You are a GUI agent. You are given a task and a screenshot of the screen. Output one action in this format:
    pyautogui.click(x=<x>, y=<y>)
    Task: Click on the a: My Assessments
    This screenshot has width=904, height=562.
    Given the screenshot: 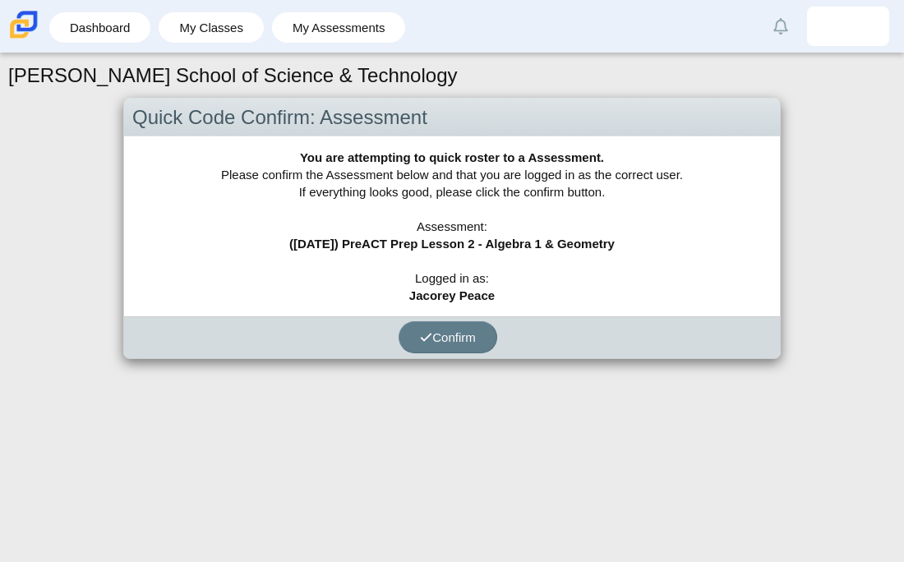 What is the action you would take?
    pyautogui.click(x=339, y=27)
    